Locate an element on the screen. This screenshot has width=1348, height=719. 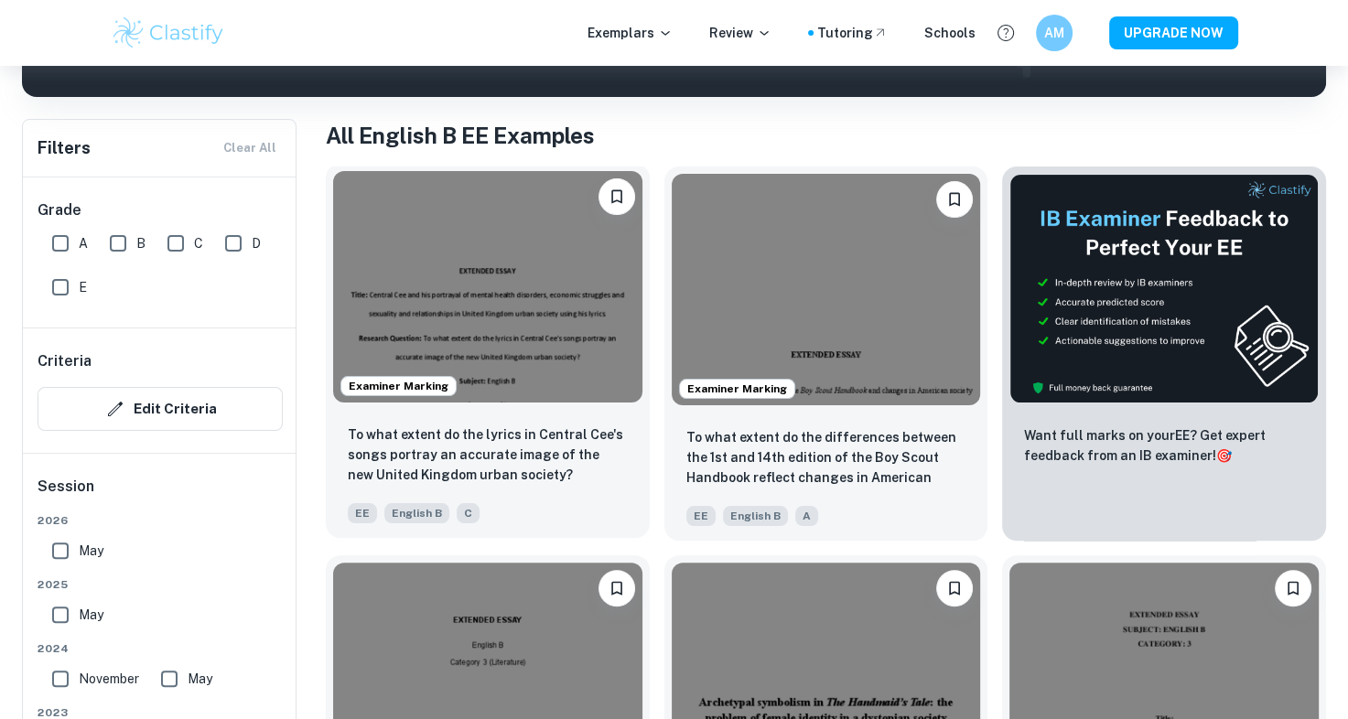
span: 2024 is located at coordinates (160, 649).